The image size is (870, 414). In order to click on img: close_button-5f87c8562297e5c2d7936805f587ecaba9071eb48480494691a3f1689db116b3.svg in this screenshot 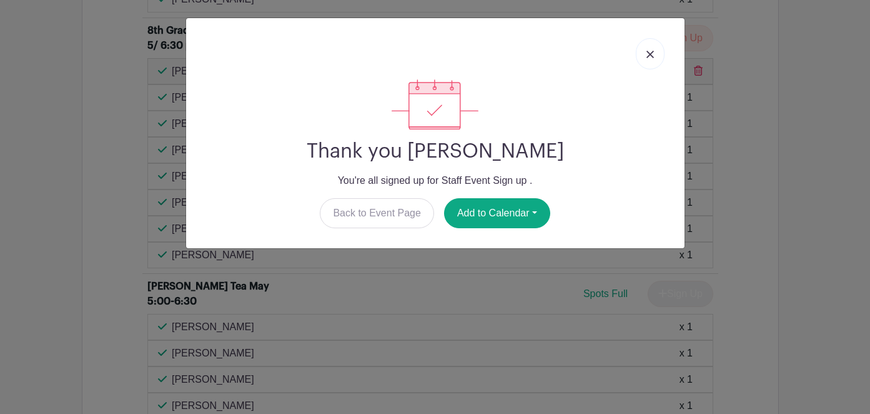, I will do `click(651, 54)`.